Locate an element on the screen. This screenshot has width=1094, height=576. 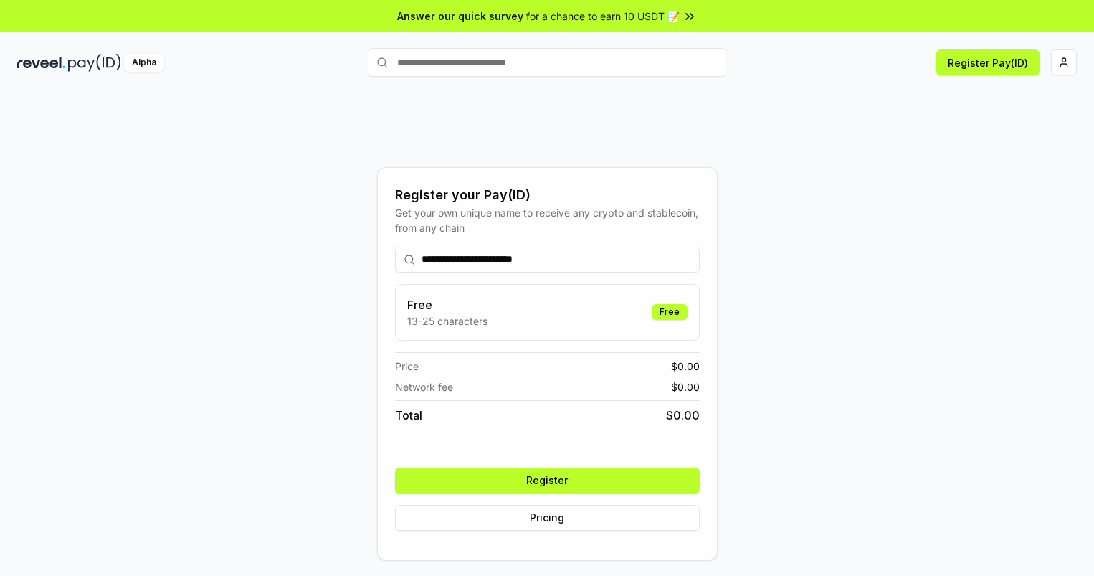
span: Total is located at coordinates (409, 415).